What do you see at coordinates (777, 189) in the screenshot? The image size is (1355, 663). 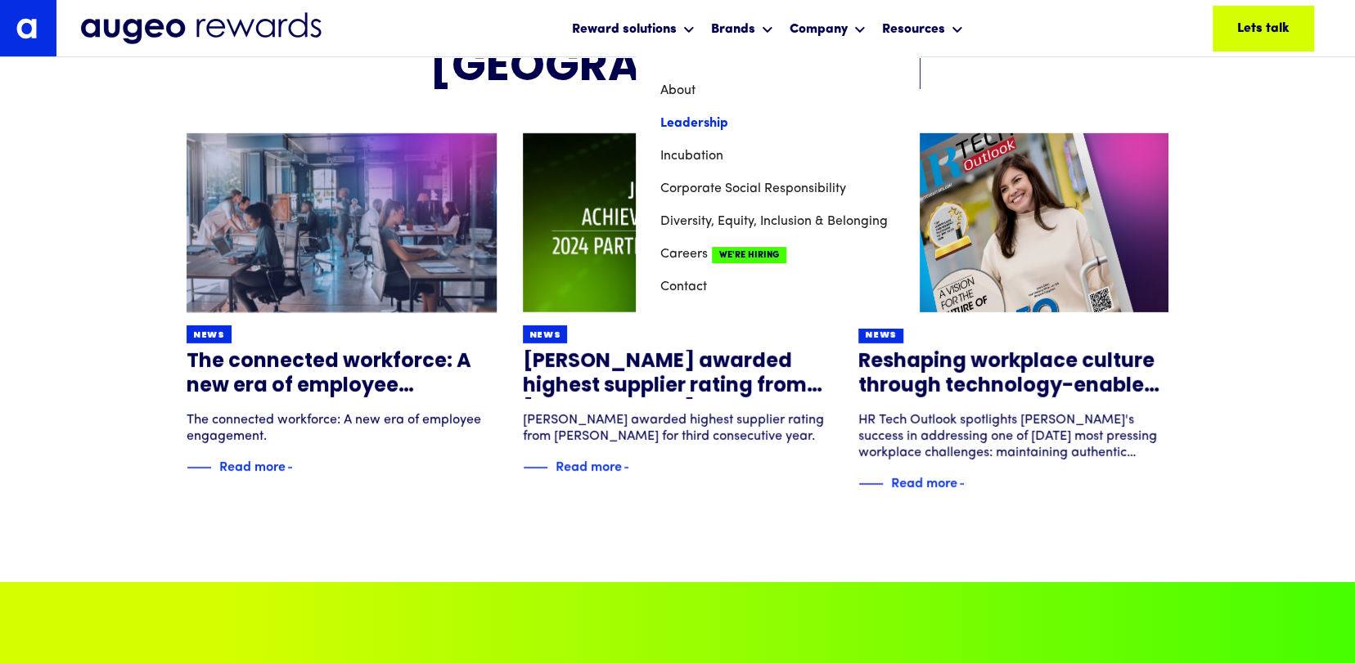 I see `nav: Company` at bounding box center [777, 189].